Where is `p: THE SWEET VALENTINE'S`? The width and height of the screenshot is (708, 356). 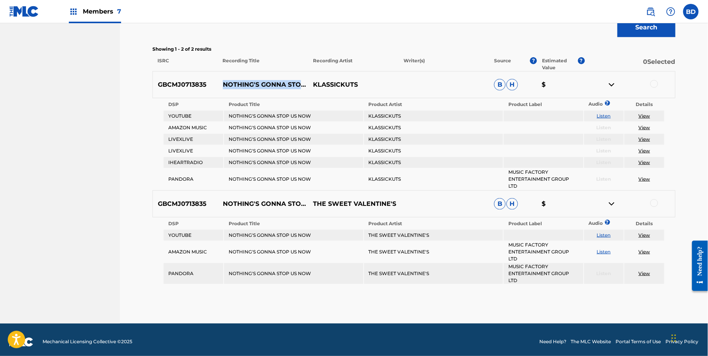
p: THE SWEET VALENTINE'S is located at coordinates (353, 204).